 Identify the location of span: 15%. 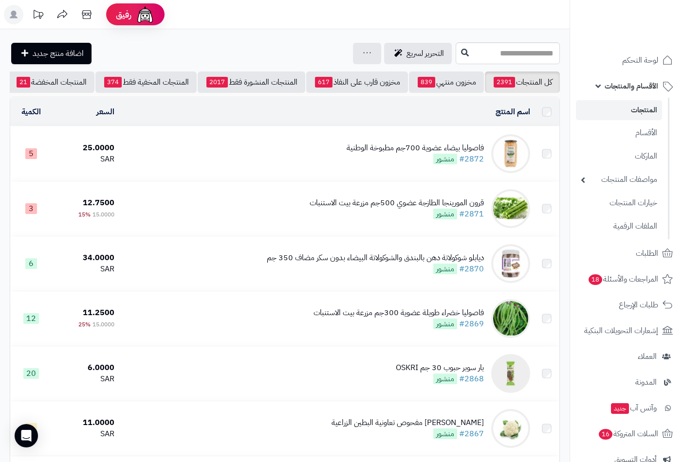
(84, 215).